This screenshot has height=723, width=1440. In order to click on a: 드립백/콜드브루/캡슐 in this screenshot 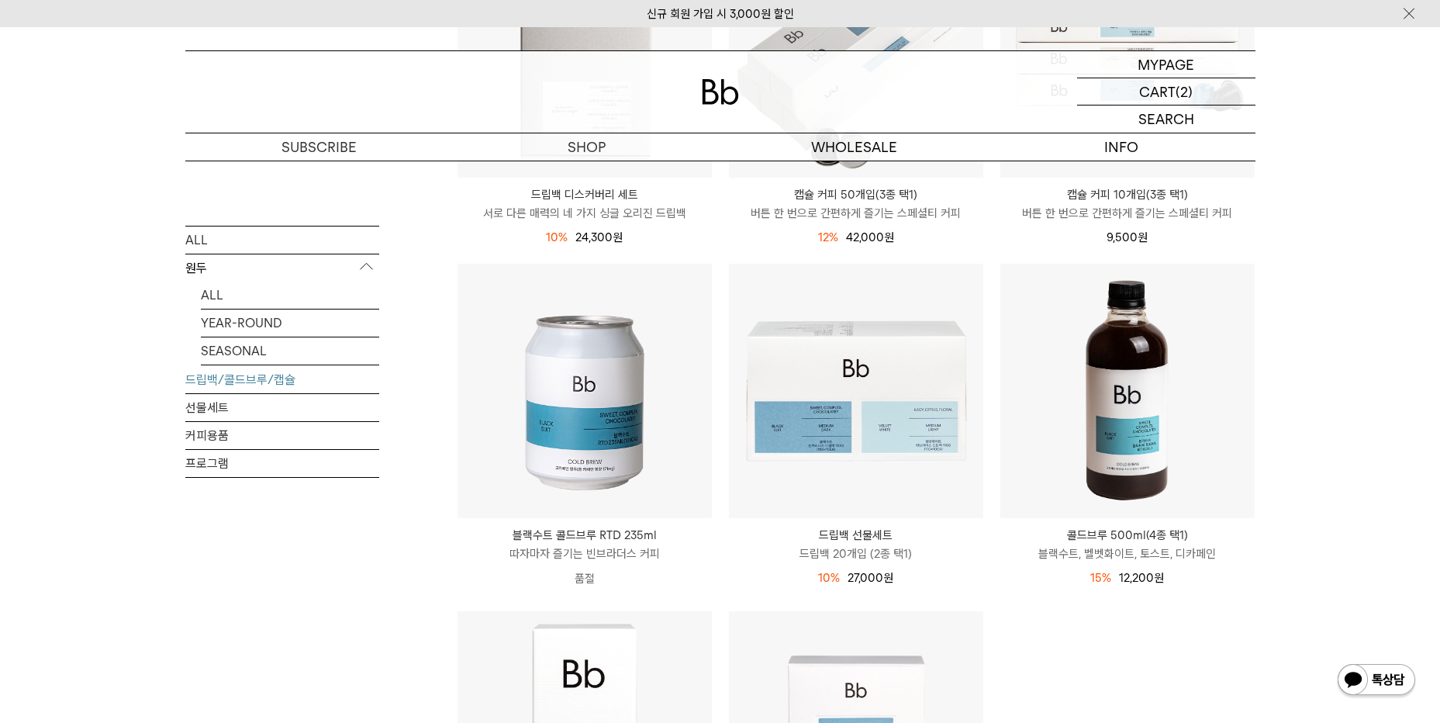, I will do `click(282, 378)`.